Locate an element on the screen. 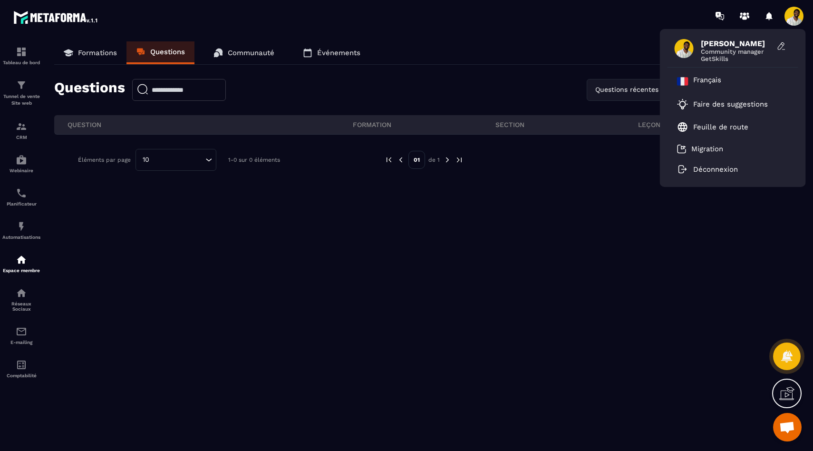 Image resolution: width=813 pixels, height=451 pixels. p: 01 is located at coordinates (416, 160).